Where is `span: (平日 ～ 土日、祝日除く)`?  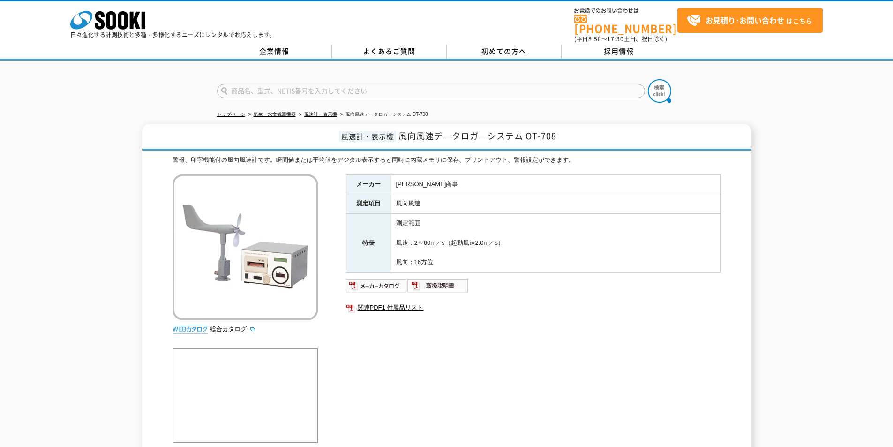
span: (平日 ～ 土日、祝日除く) is located at coordinates (621, 39).